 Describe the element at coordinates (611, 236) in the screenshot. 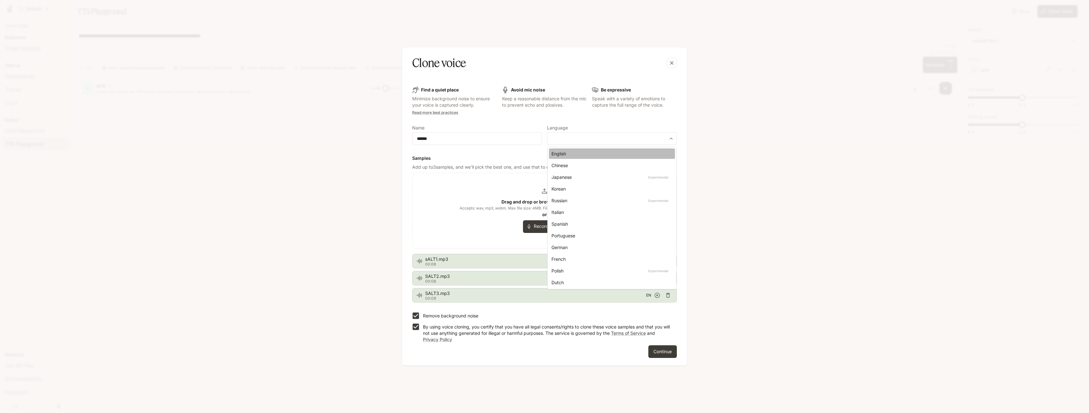

I see `div: Portuguese` at that location.